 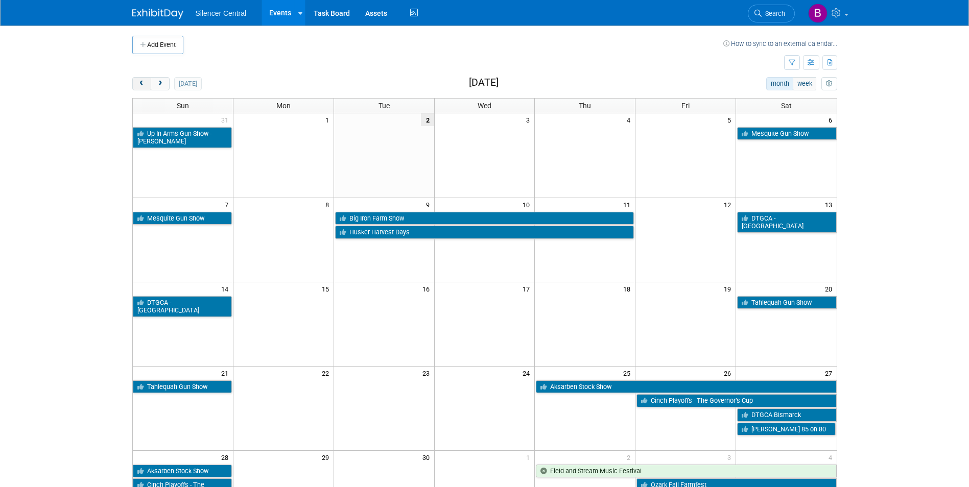 What do you see at coordinates (830, 289) in the screenshot?
I see `span: 20` at bounding box center [830, 289].